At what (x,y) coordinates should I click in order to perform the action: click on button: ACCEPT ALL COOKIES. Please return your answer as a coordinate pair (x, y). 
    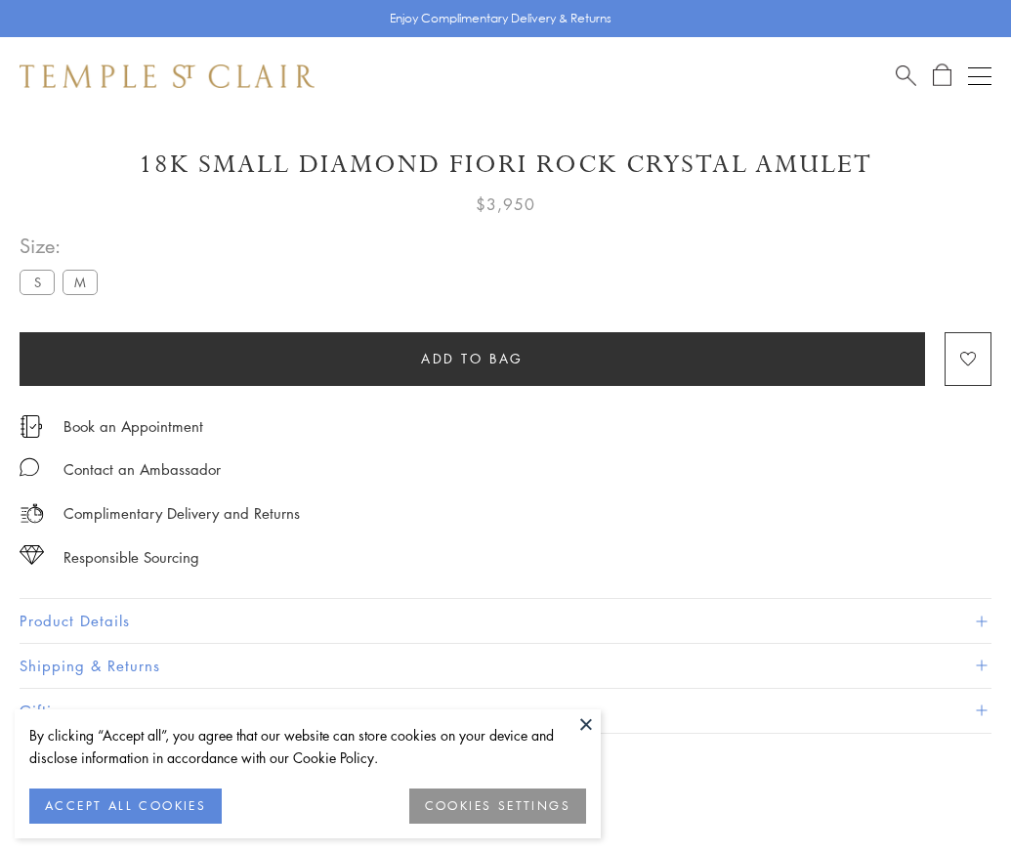
    Looking at the image, I should click on (125, 806).